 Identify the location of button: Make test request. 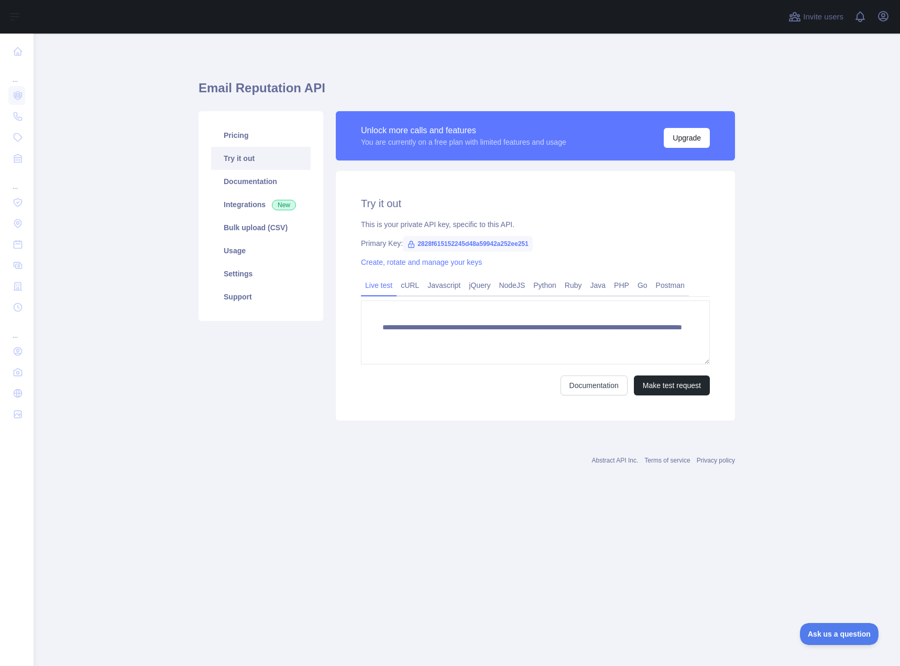
(672, 385).